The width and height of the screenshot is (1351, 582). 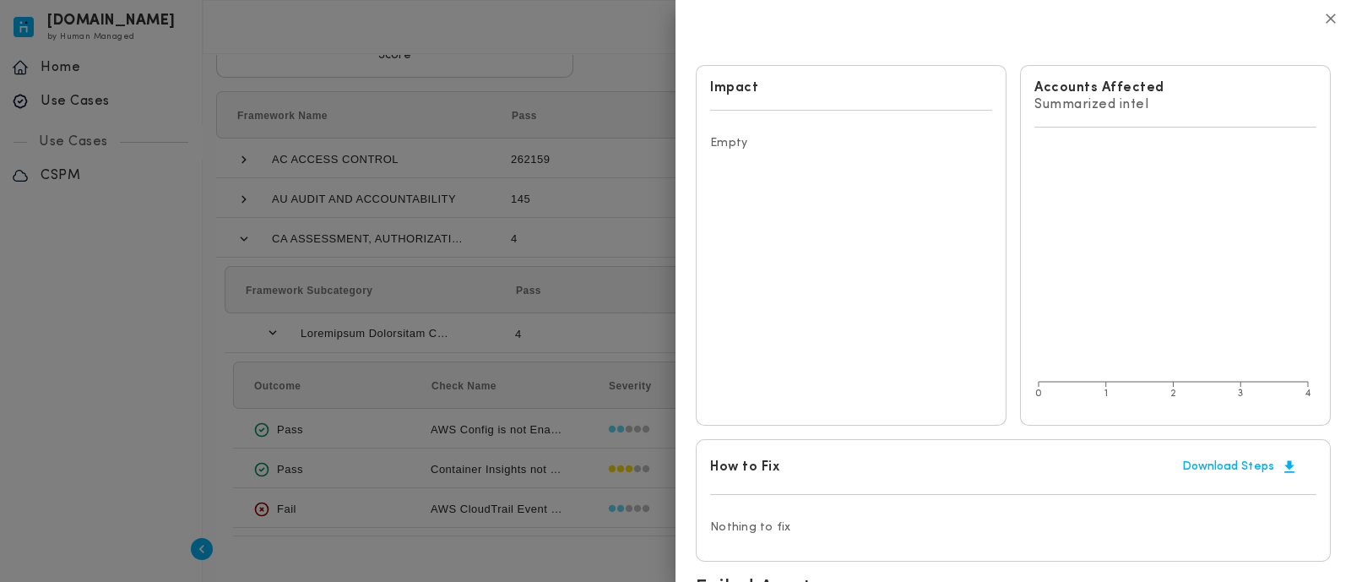 What do you see at coordinates (1013, 528) in the screenshot?
I see `p: Nothing to fix` at bounding box center [1013, 528].